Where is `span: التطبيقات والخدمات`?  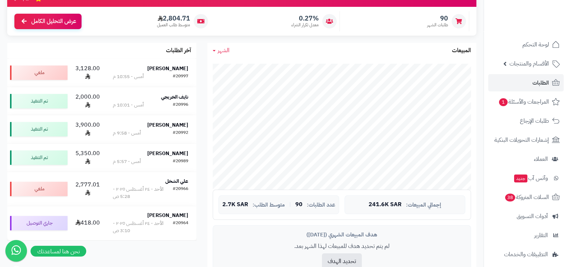
span: التطبيقات والخدمات is located at coordinates (526, 254).